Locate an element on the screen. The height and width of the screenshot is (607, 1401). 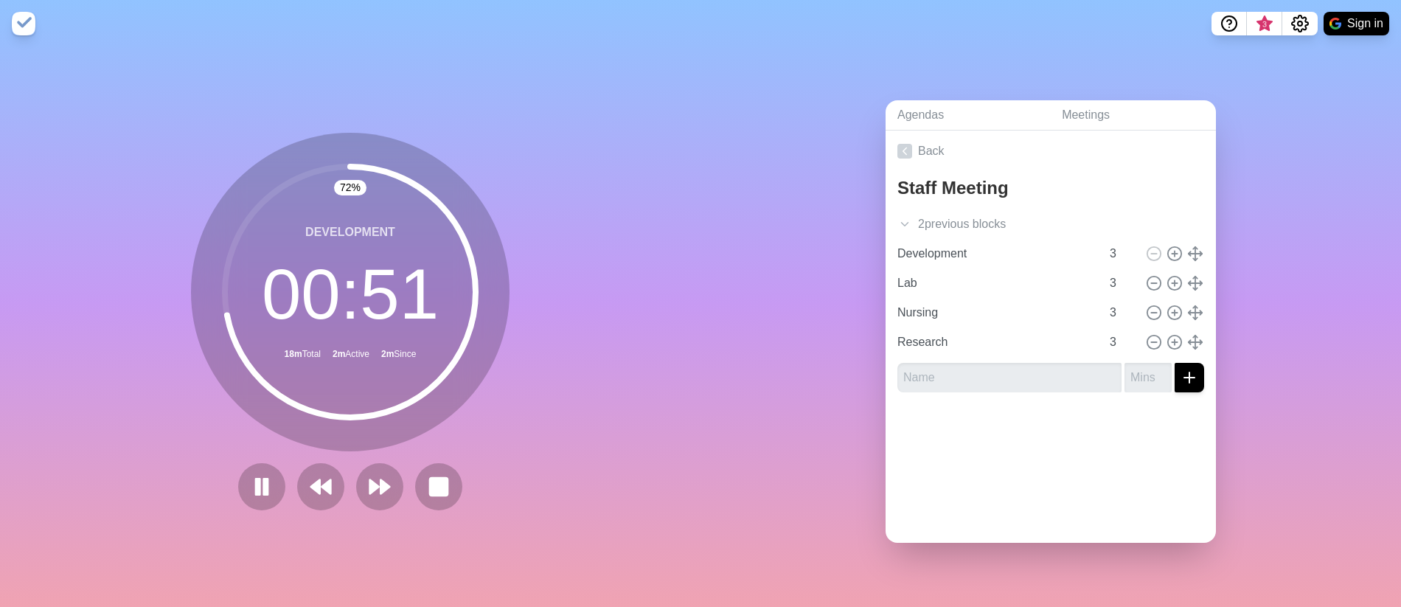
a: Back is located at coordinates (1051, 151).